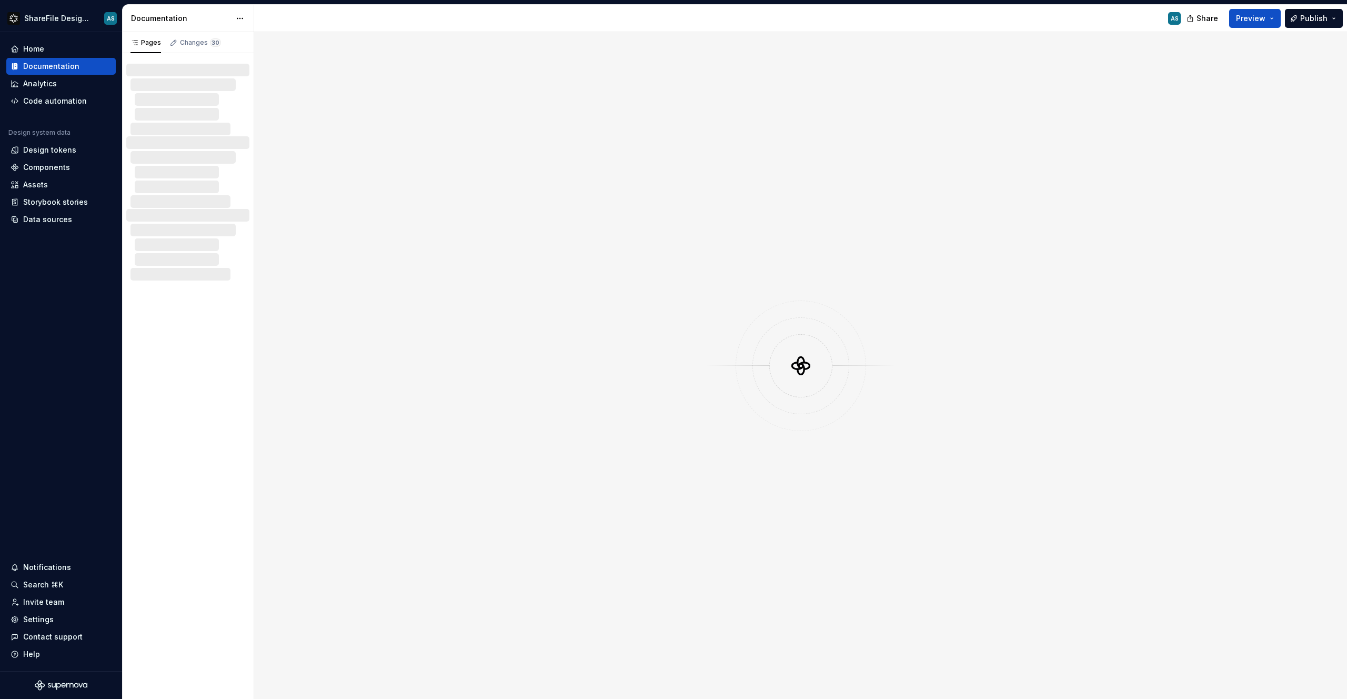 The width and height of the screenshot is (1347, 699). I want to click on div: Home, so click(34, 49).